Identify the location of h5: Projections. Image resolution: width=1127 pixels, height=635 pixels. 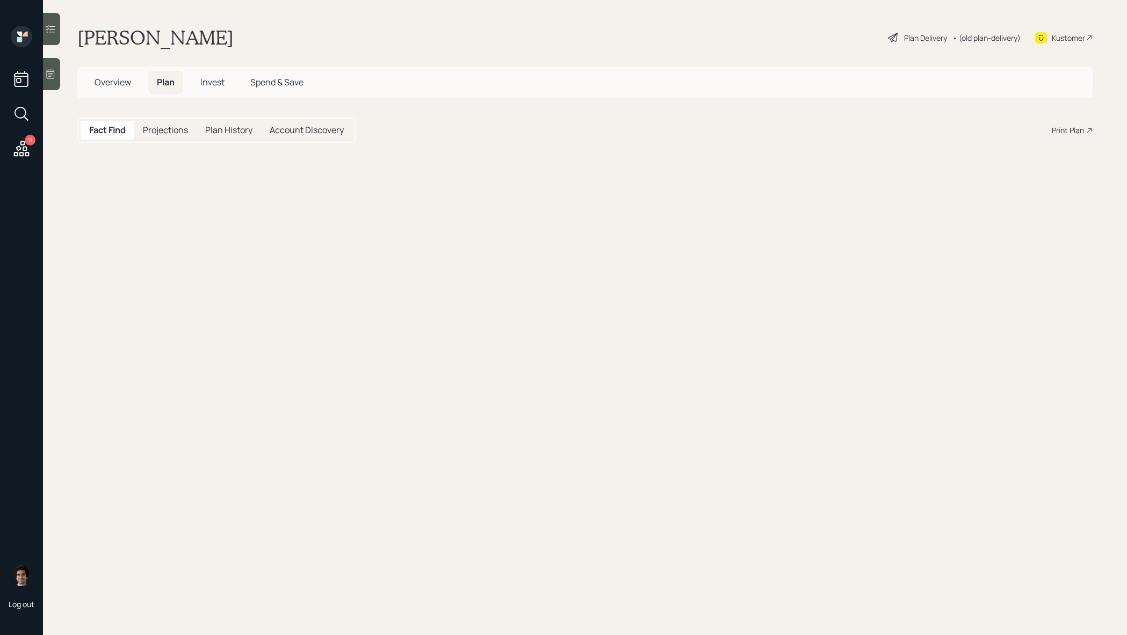
(165, 130).